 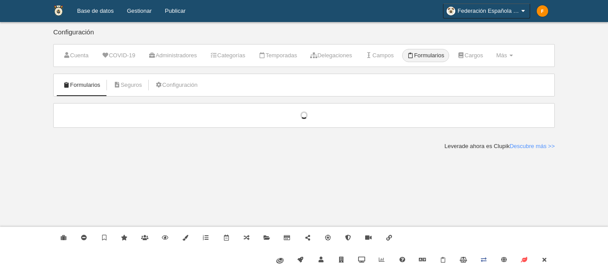 I want to click on a: Administradores, so click(x=172, y=55).